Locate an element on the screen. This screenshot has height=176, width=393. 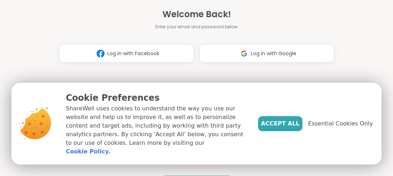
span: Accept All is located at coordinates (280, 123).